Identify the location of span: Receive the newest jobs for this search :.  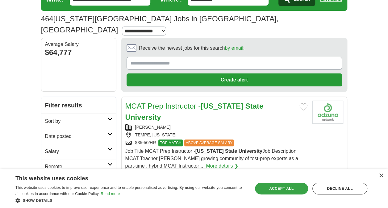
(192, 48).